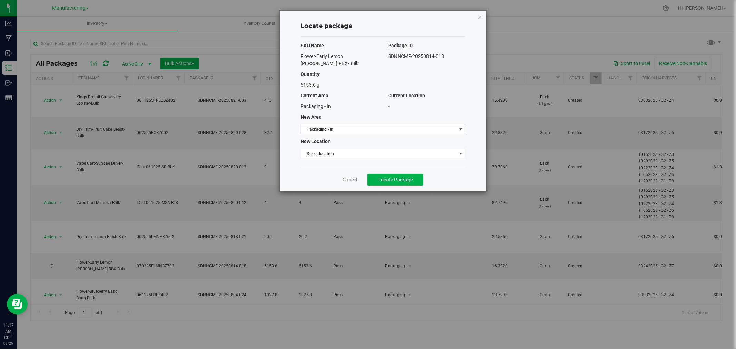 The height and width of the screenshot is (349, 736). I want to click on span: Quantity, so click(310, 74).